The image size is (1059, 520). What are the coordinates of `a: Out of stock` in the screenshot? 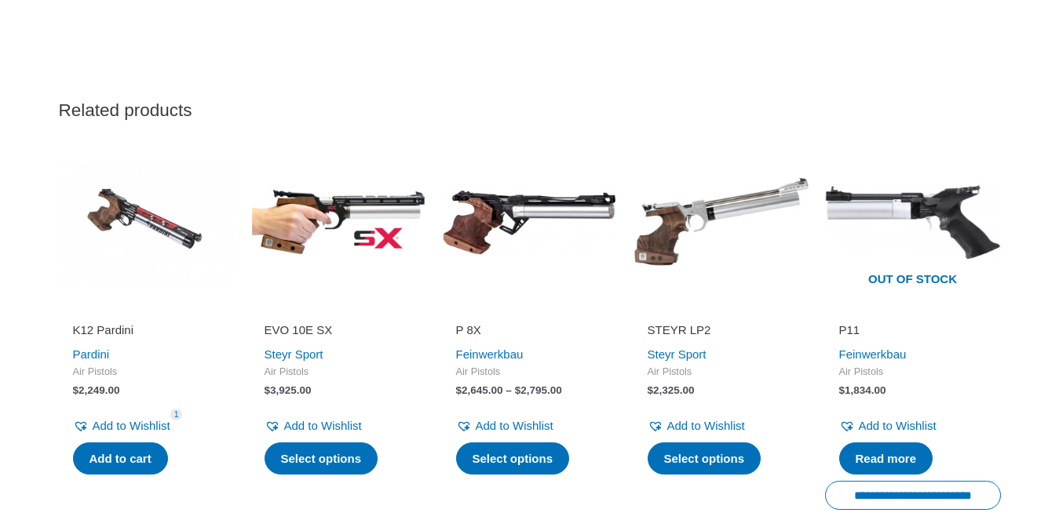 It's located at (913, 222).